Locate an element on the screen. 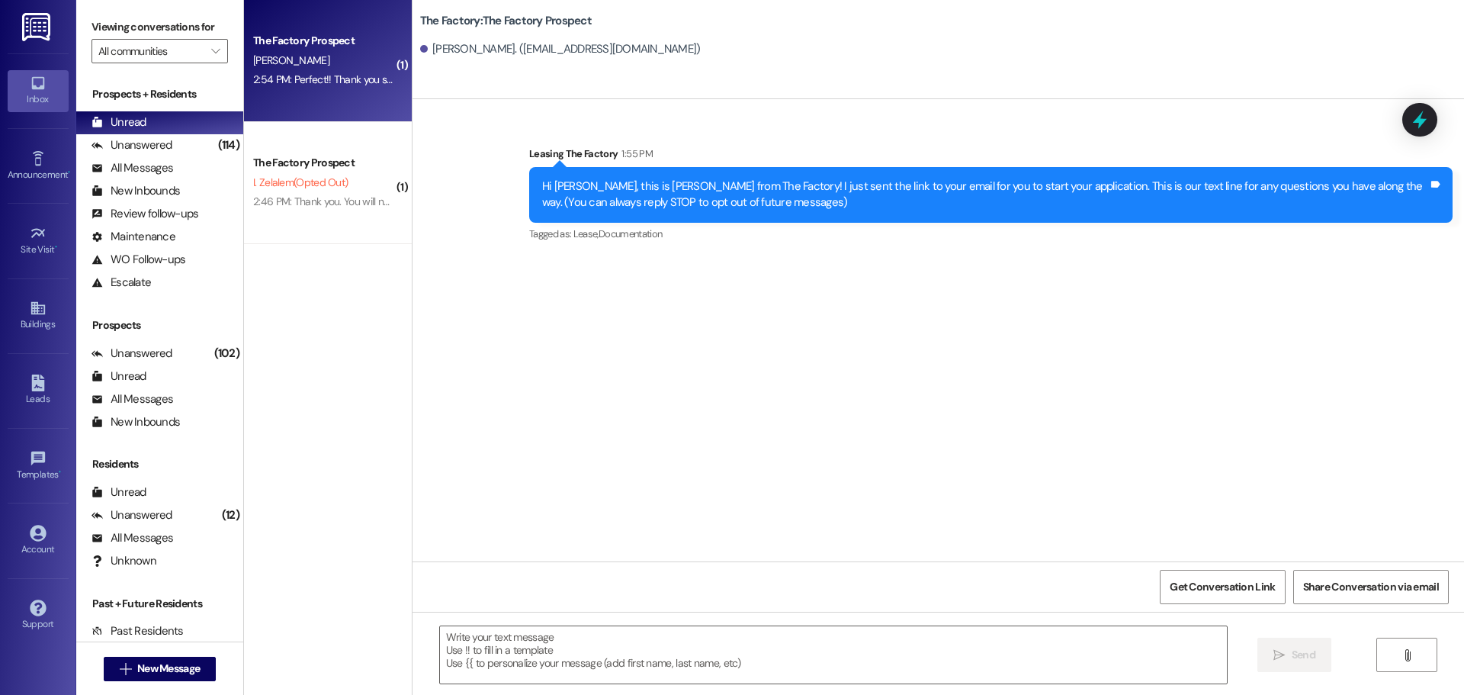 The width and height of the screenshot is (1464, 695). div: 2:54 PM: Perfect!! Thank you so much may I know if possible when could I move in, and just to mak... is located at coordinates (593, 79).